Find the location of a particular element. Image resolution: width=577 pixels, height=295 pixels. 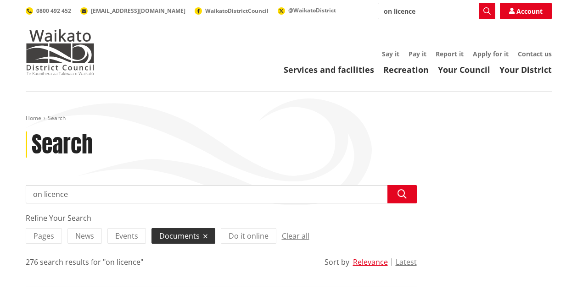

a: WaikatoDistrictCouncil is located at coordinates (231, 11).